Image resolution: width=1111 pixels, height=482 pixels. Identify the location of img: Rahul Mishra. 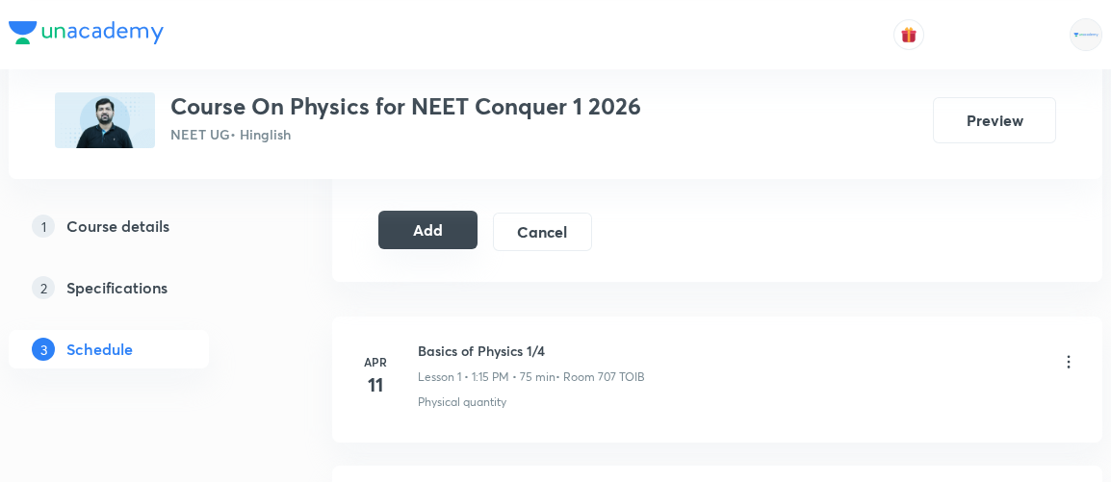
(1086, 35).